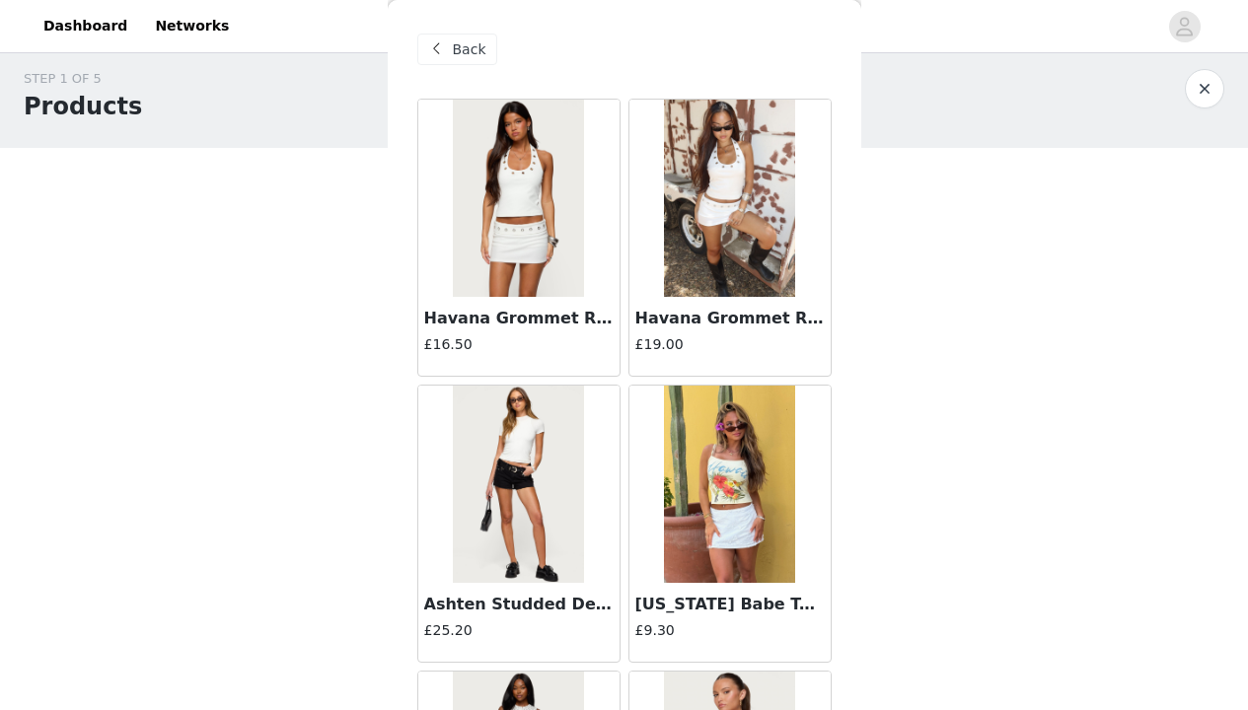 The image size is (1248, 710). I want to click on img: Havana Grommet Ribbed Foldover Mini Skort, so click(729, 198).